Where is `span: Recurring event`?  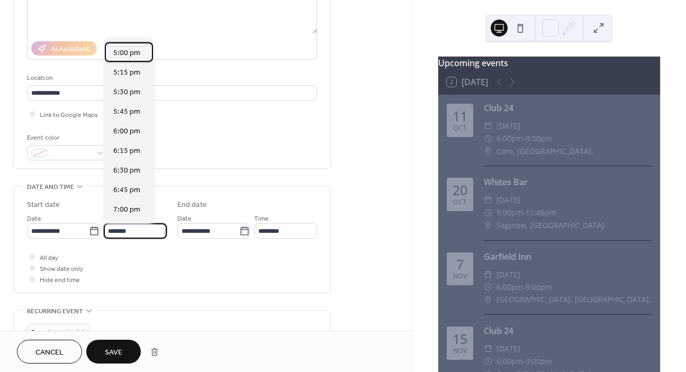 span: Recurring event is located at coordinates (55, 311).